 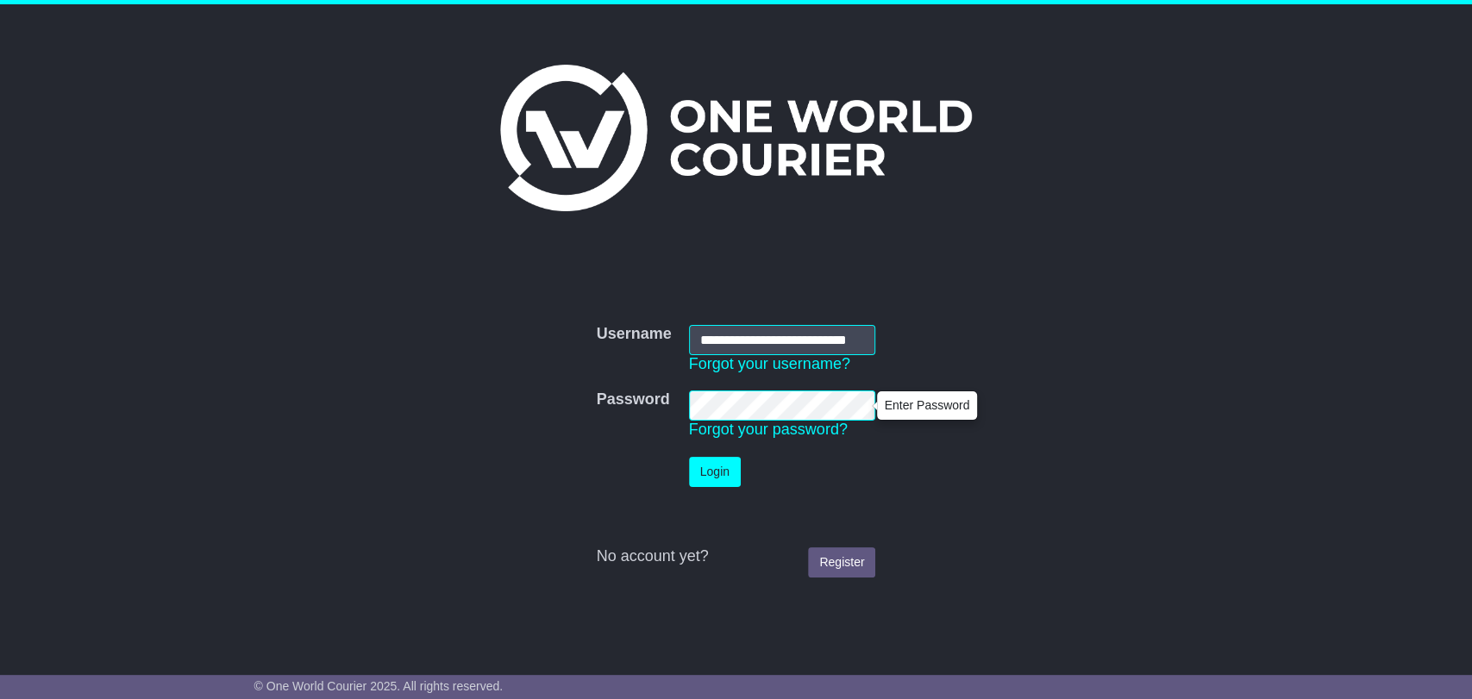 What do you see at coordinates (715, 472) in the screenshot?
I see `button: Login` at bounding box center [715, 472].